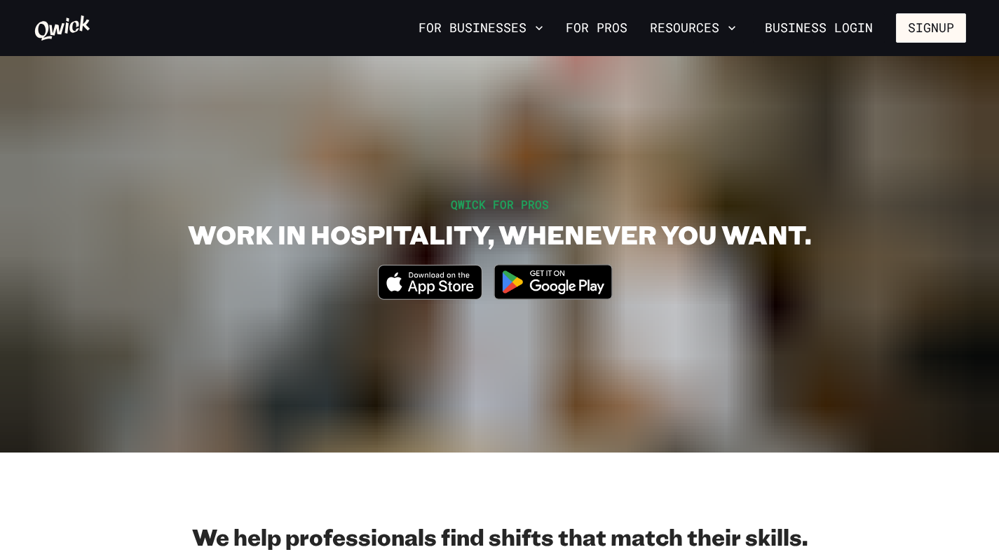  Describe the element at coordinates (500, 537) in the screenshot. I see `h2: We help professionals find shifts that match their skills.` at that location.